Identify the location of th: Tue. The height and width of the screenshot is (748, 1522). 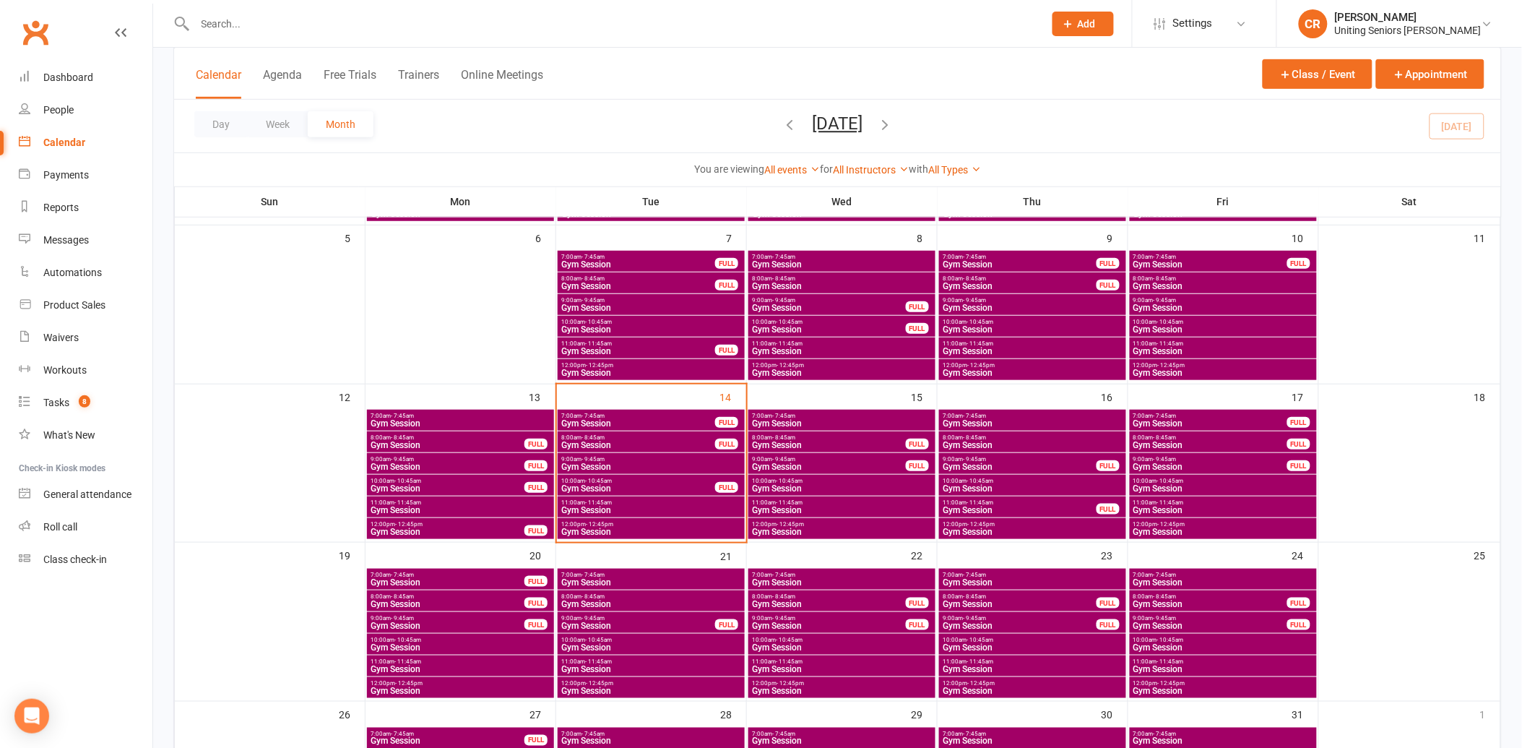
(652, 202).